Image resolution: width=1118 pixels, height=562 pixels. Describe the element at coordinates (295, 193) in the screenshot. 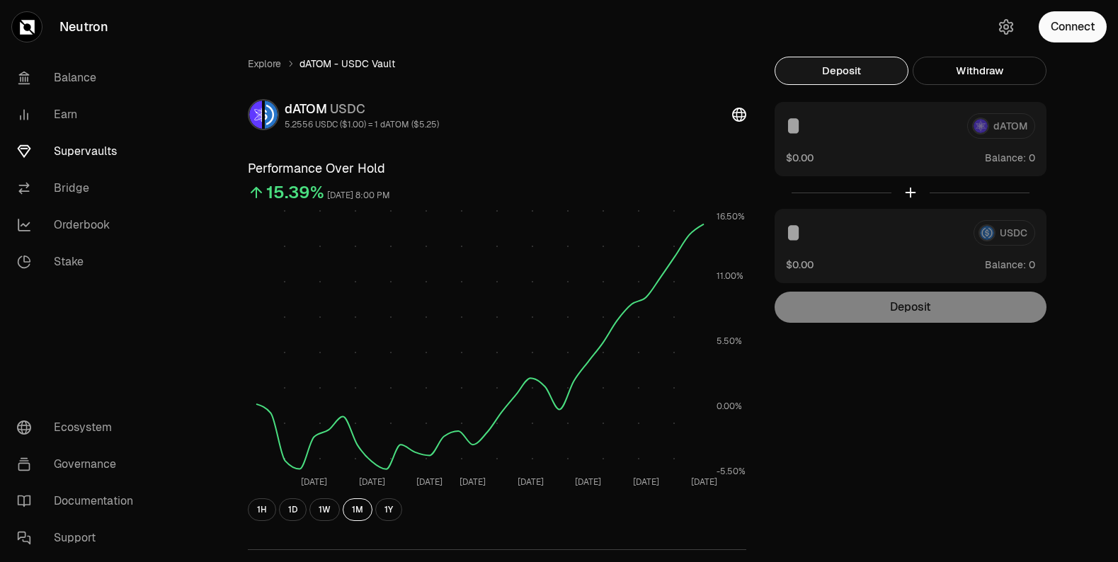

I see `div: 15.39%` at that location.